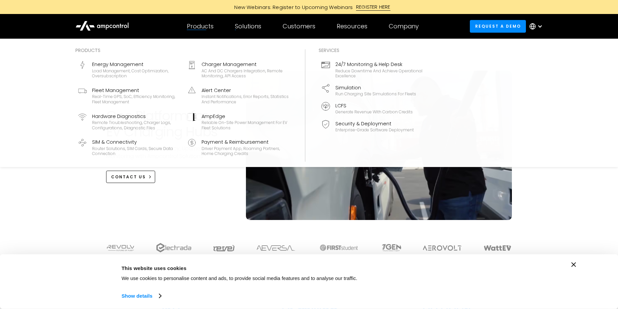 This screenshot has width=618, height=309. I want to click on div: Driver Payment App, Roaming Partners, Home Charging Credits, so click(245, 151).